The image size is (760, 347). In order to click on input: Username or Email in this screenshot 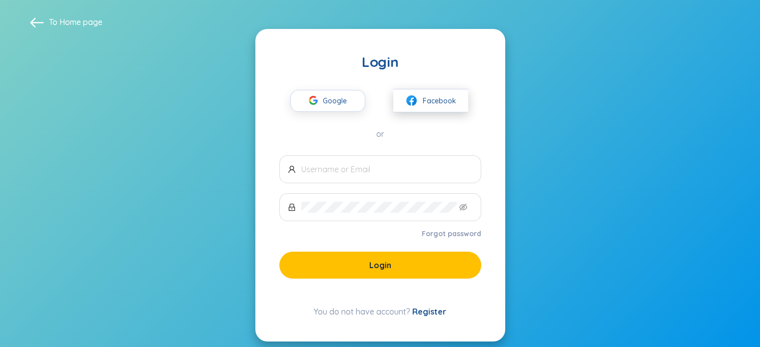, I will do `click(387, 169)`.